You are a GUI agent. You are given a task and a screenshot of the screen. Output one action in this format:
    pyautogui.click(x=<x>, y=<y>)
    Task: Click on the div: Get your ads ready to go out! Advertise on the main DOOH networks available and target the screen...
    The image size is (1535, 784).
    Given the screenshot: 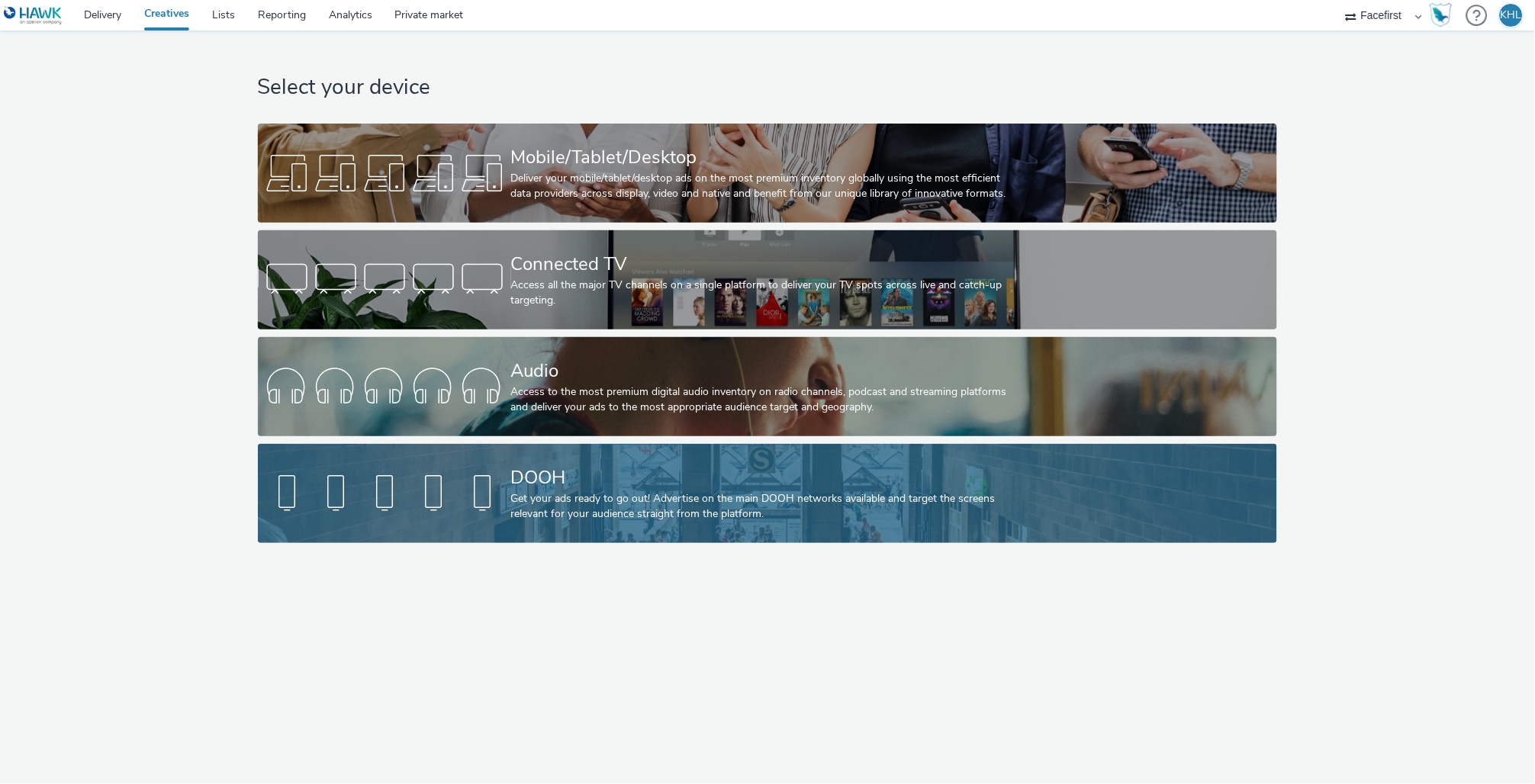 What is the action you would take?
    pyautogui.click(x=765, y=506)
    